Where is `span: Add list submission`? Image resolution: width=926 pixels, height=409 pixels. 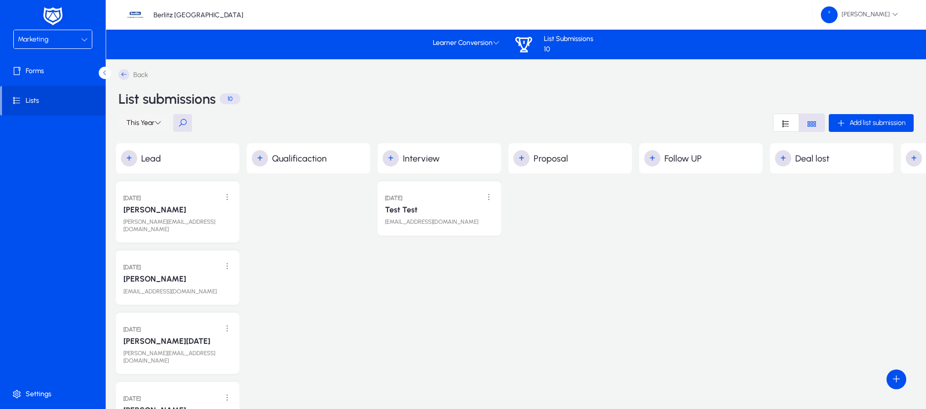
span: Add list submission is located at coordinates (878, 122).